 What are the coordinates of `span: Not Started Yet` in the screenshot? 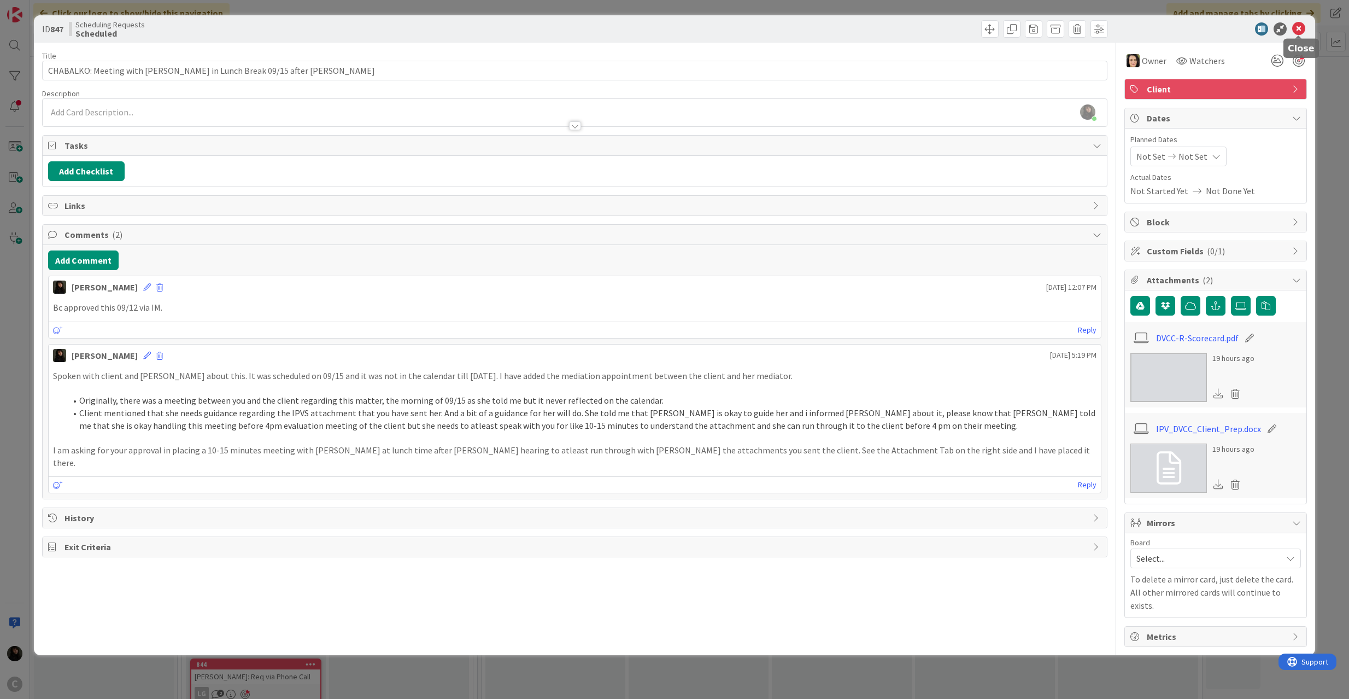 It's located at (1159, 191).